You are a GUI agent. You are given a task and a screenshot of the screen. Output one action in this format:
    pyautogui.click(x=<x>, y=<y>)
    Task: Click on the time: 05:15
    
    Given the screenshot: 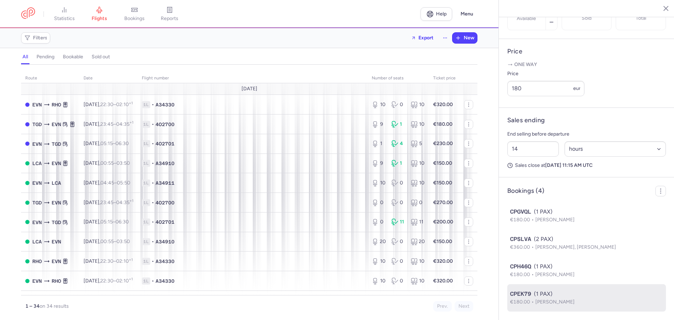 What is the action you would take?
    pyautogui.click(x=106, y=143)
    